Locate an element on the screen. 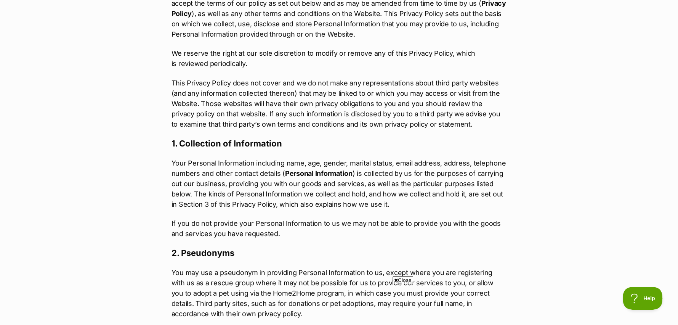  p: We reserve the right at our sole discretion to modify or remove any of this Privacy Policy, which... is located at coordinates (339, 58).